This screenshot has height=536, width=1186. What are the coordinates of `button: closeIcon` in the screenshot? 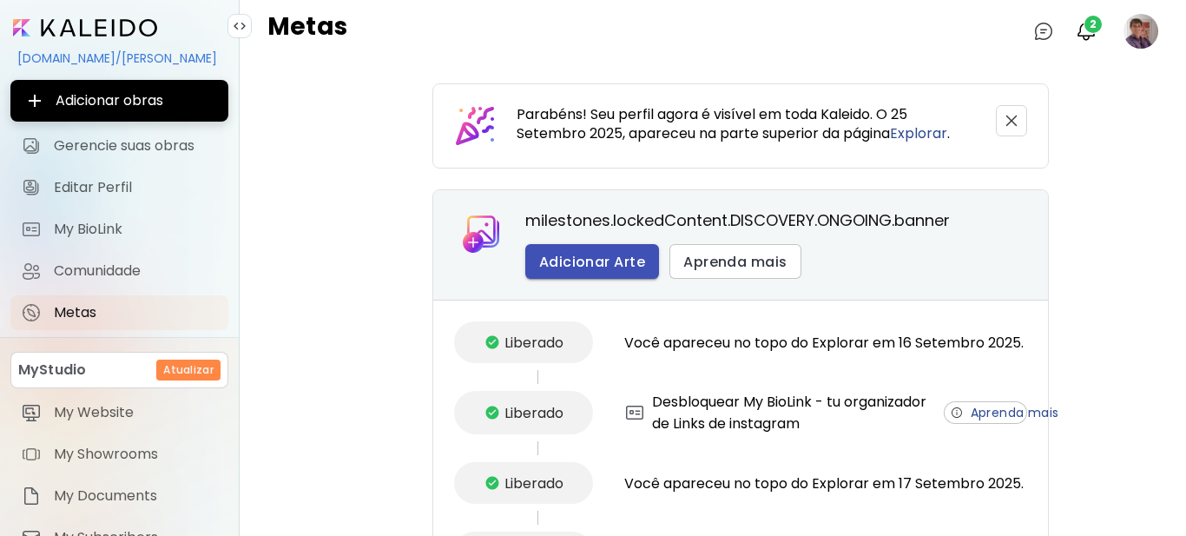 It's located at (1012, 121).